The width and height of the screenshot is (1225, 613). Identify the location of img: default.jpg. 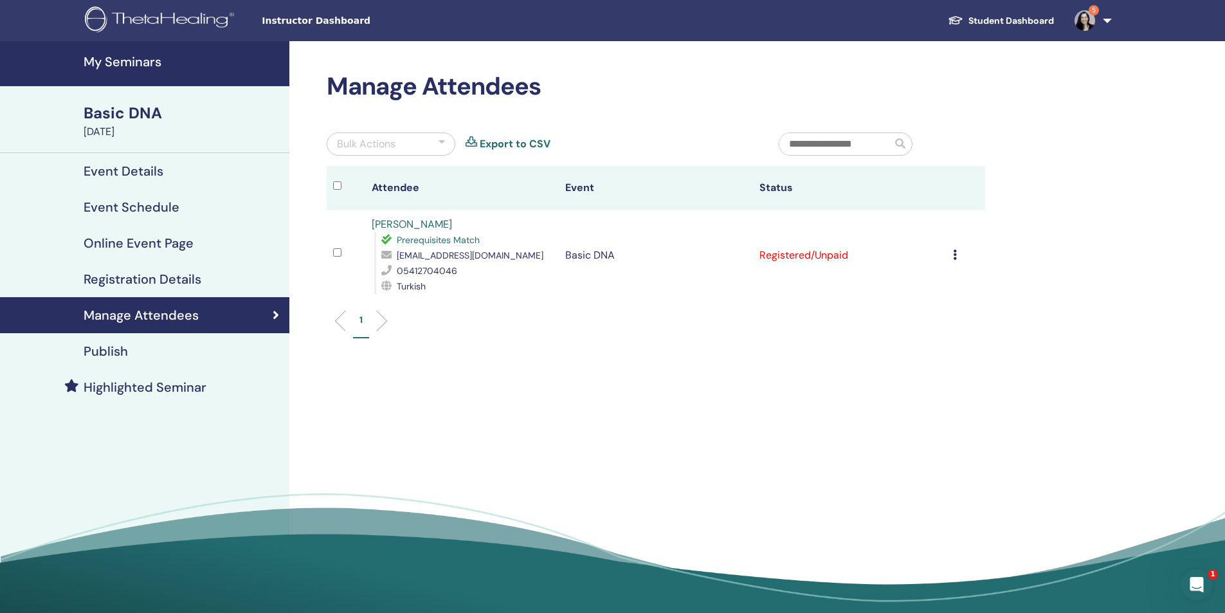
(1085, 21).